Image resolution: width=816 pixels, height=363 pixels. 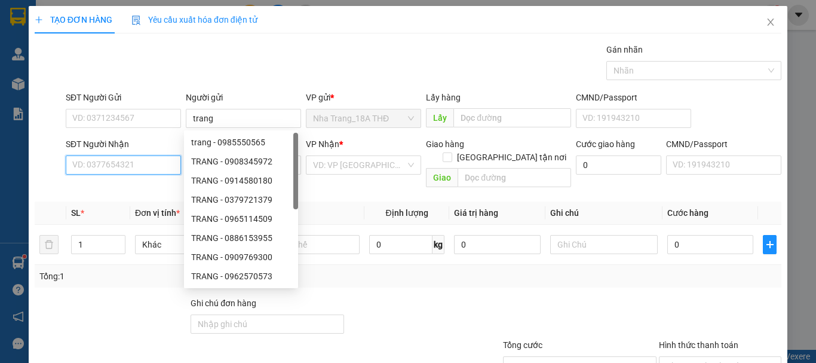 I want to click on div: SĐT Người Gửi, so click(x=123, y=97).